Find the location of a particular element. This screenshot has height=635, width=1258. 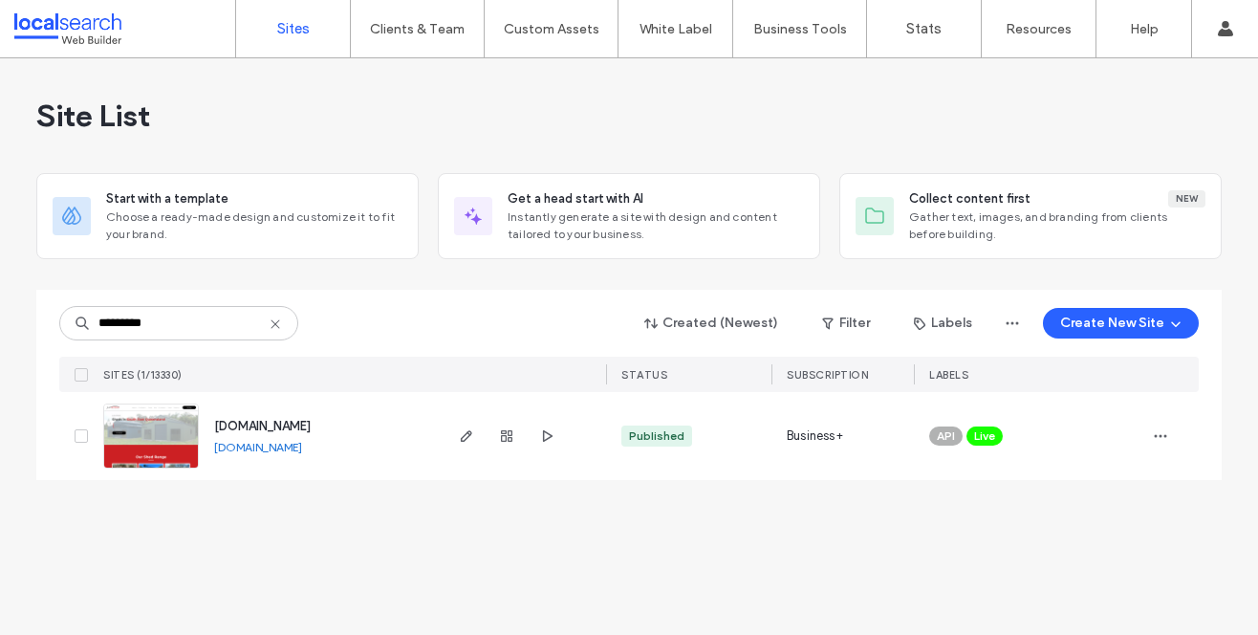

label: Stats is located at coordinates (923, 29).